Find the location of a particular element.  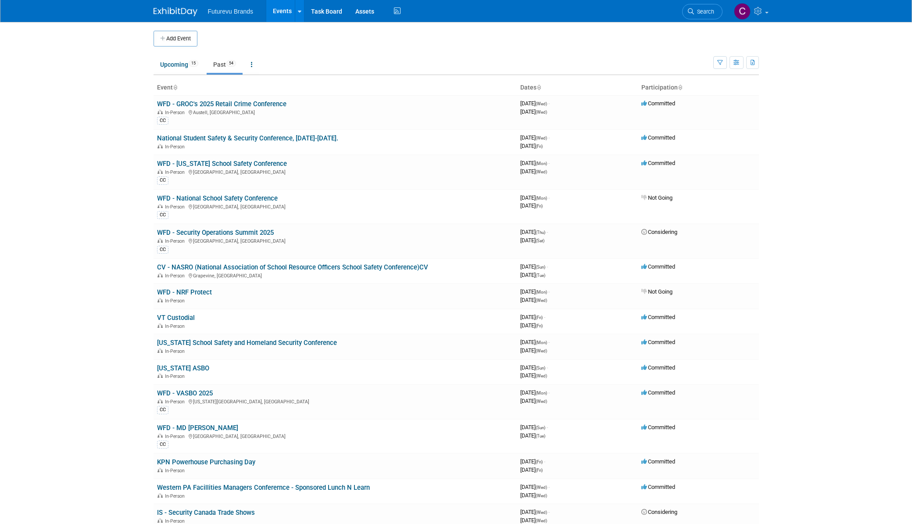

span: Futurevu Brands is located at coordinates (231, 11).